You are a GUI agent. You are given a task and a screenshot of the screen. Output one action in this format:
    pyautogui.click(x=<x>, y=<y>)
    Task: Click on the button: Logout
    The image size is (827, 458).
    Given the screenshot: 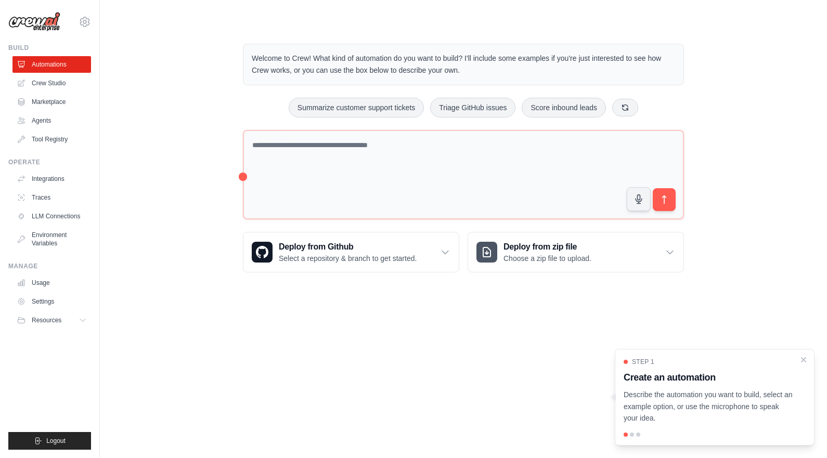 What is the action you would take?
    pyautogui.click(x=49, y=441)
    